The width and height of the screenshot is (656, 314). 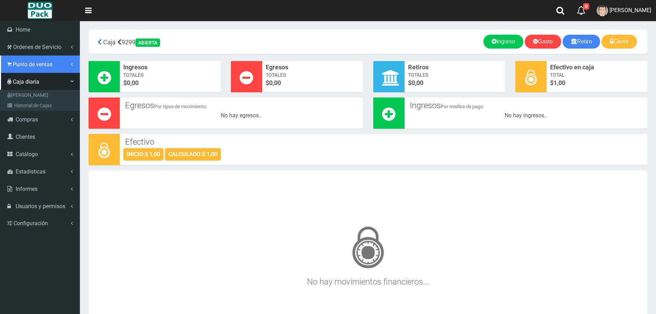 What do you see at coordinates (31, 223) in the screenshot?
I see `span: Configuración` at bounding box center [31, 223].